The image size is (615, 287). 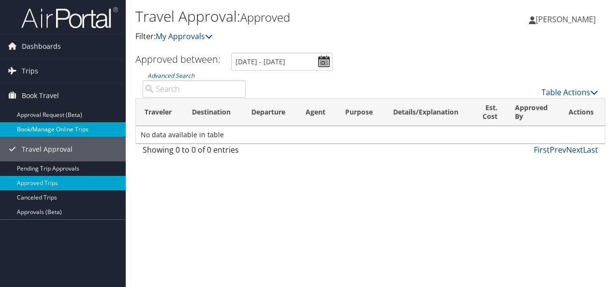 What do you see at coordinates (178, 59) in the screenshot?
I see `h3: Approved between:` at bounding box center [178, 59].